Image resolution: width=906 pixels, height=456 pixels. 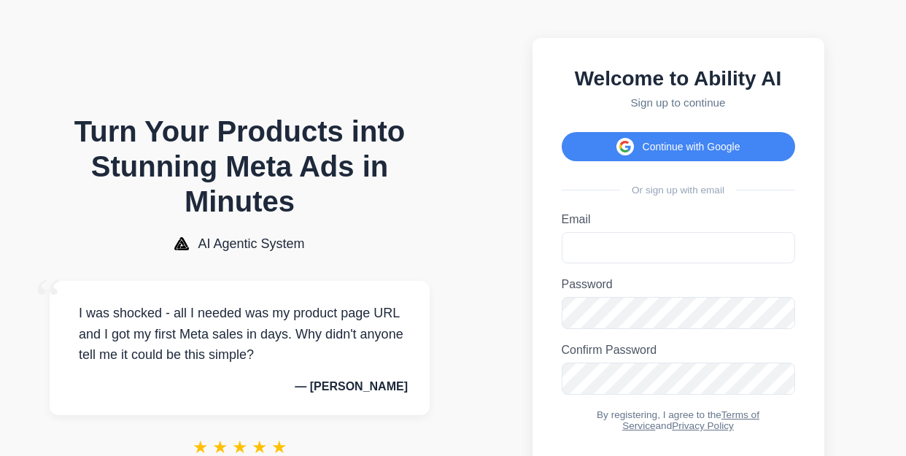 What do you see at coordinates (678, 350) in the screenshot?
I see `label: Confirm Password` at bounding box center [678, 350].